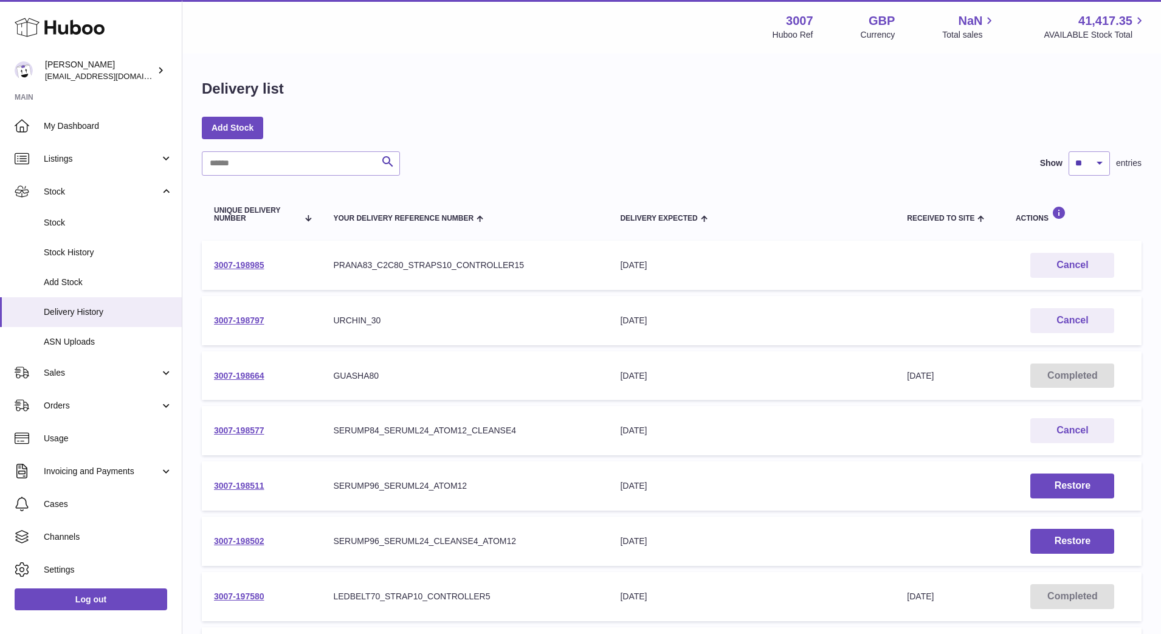  I want to click on label: Show, so click(1051, 163).